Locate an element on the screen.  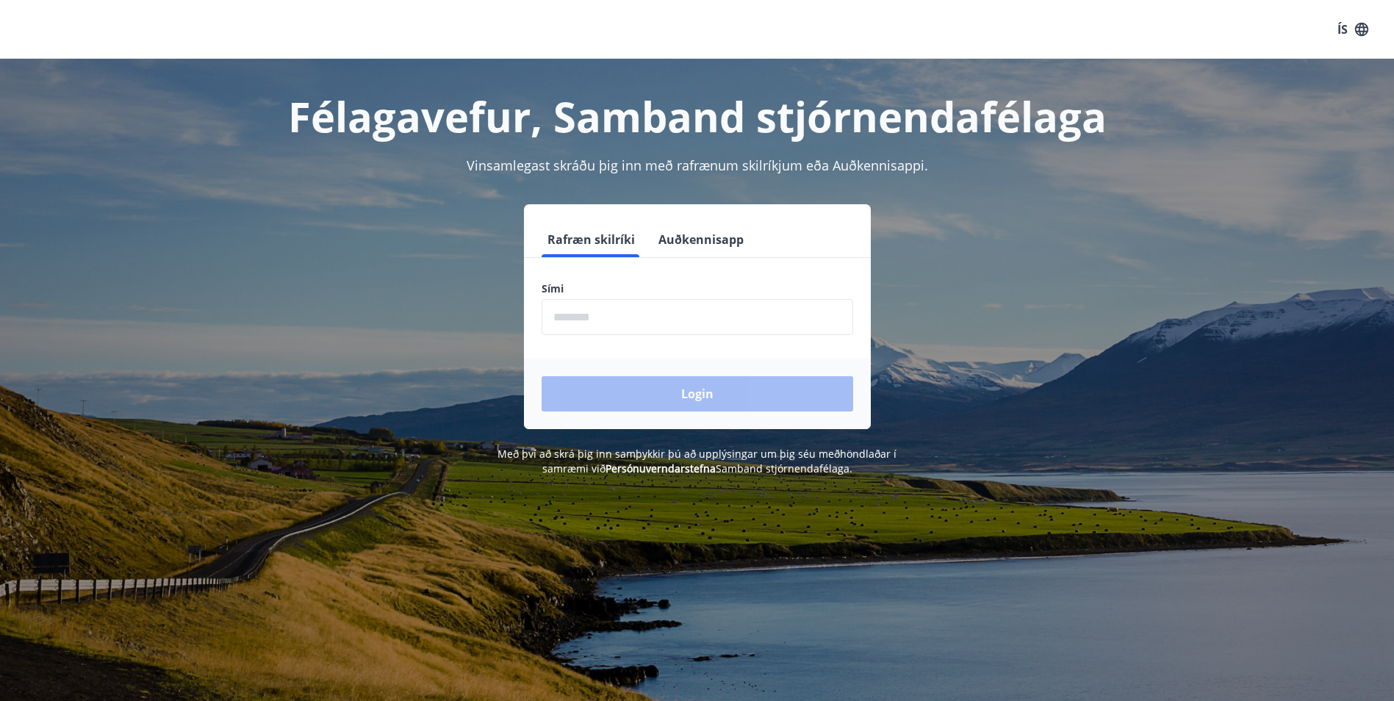
button: Auðkennisapp is located at coordinates (701, 240).